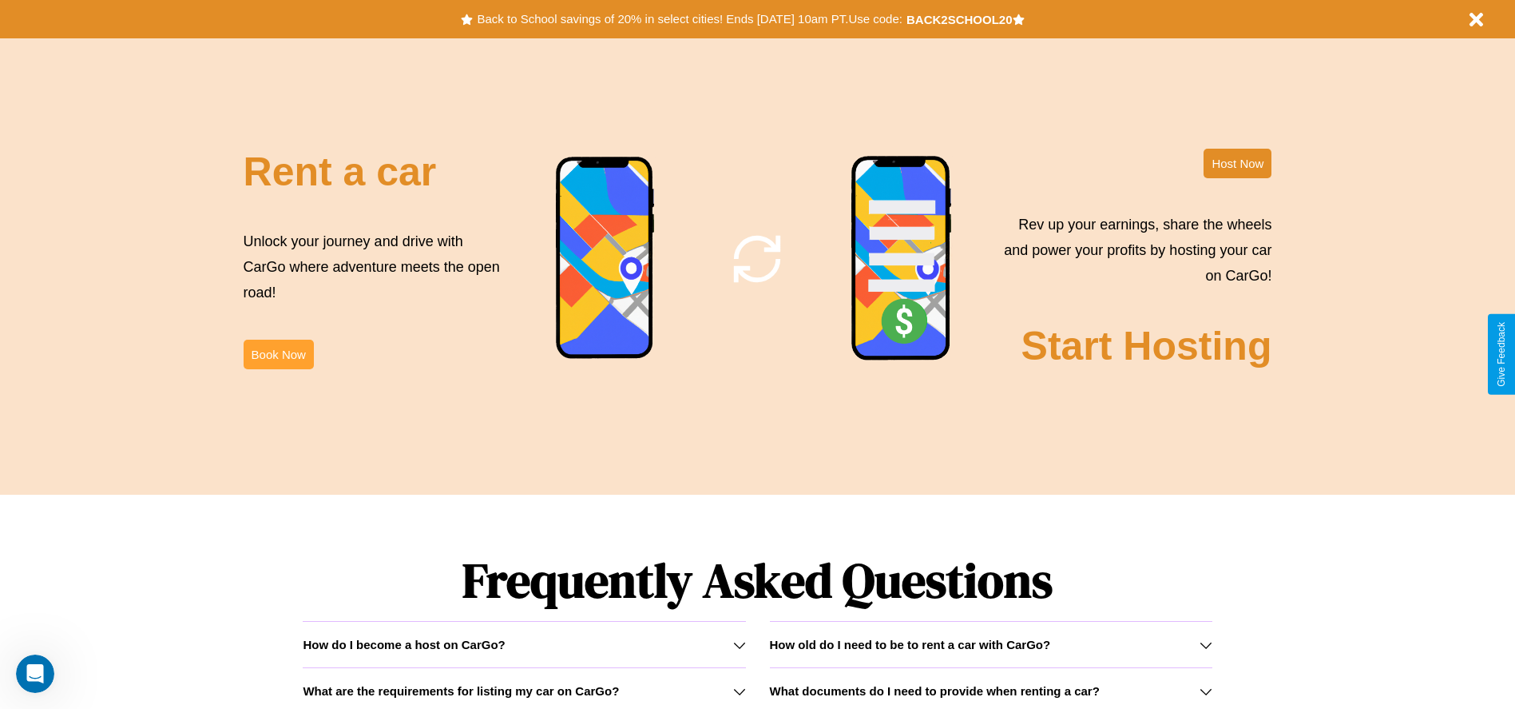 This screenshot has height=709, width=1515. Describe the element at coordinates (935, 690) in the screenshot. I see `h3: What documents do I need to provide when renting a car?` at that location.